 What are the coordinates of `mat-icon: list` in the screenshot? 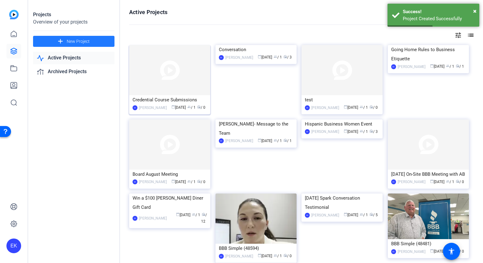 It's located at (470, 35).